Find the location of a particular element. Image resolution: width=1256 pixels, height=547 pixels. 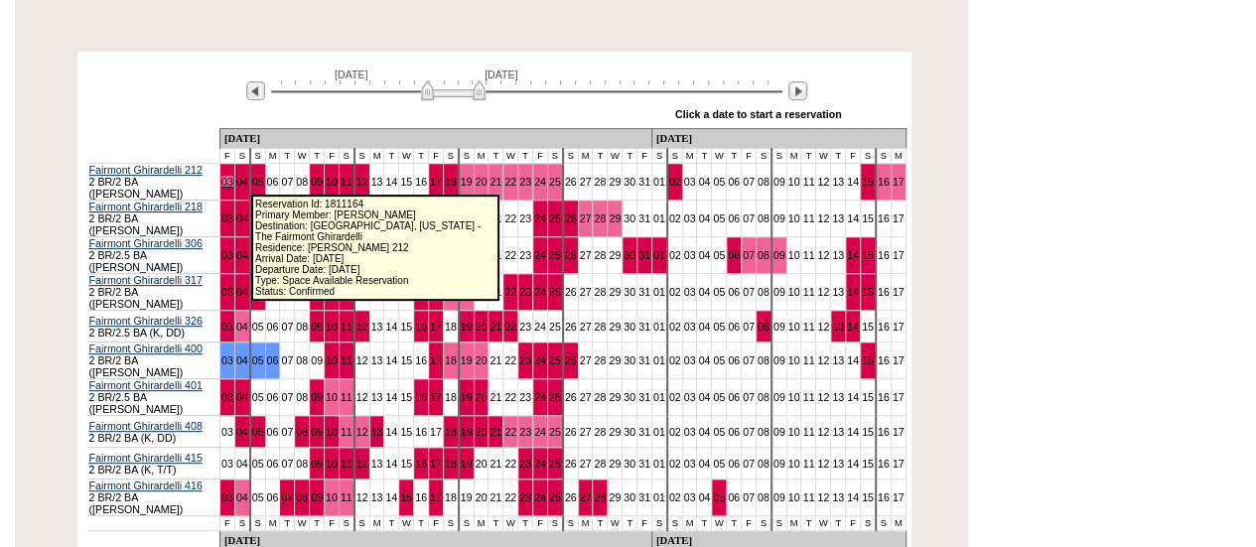

td: 27 is located at coordinates (585, 327).